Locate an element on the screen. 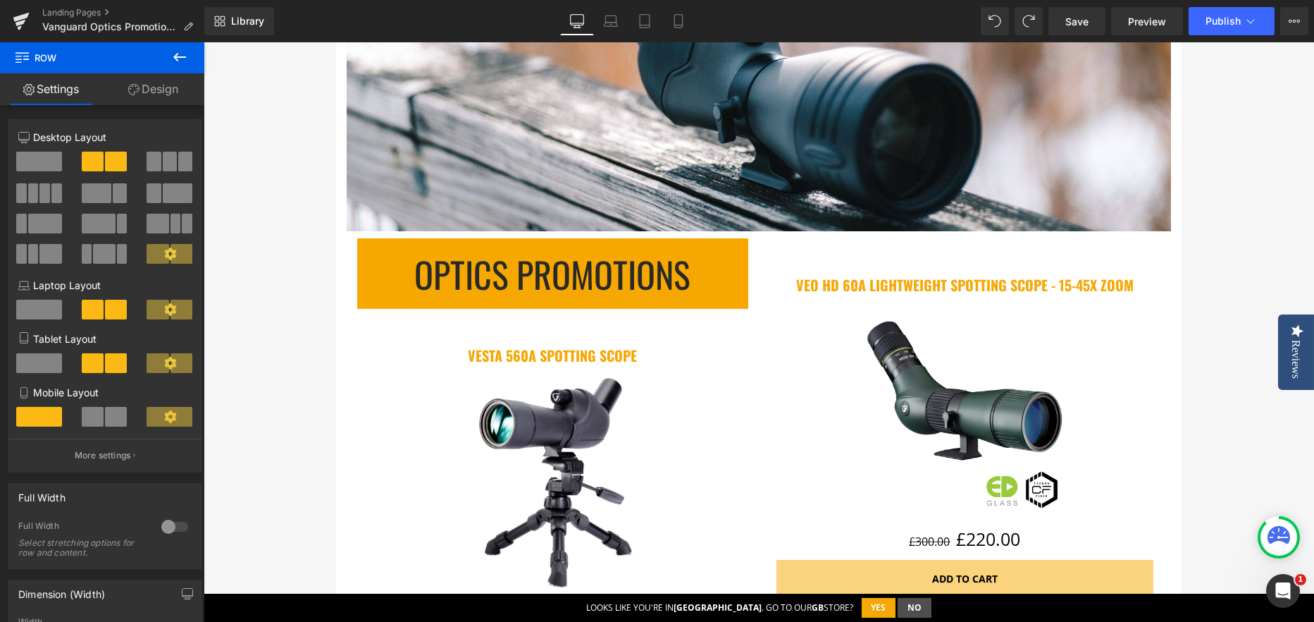  div: Select stretching options for row and content. is located at coordinates (82, 548).